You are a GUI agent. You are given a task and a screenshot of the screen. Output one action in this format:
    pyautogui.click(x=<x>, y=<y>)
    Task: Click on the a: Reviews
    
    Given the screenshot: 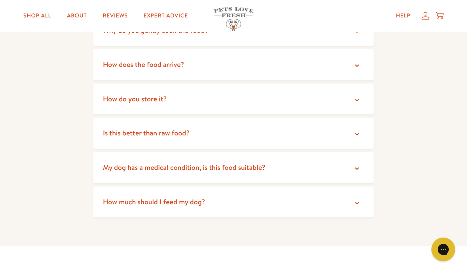 What is the action you would take?
    pyautogui.click(x=115, y=16)
    